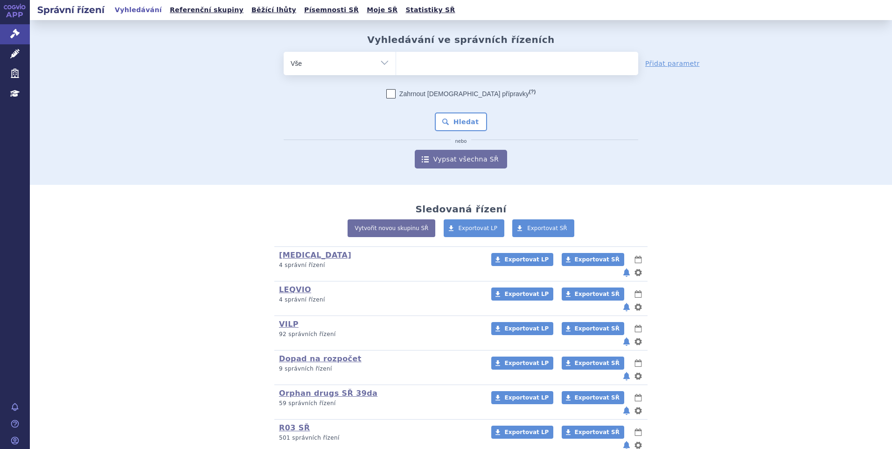 The height and width of the screenshot is (449, 892). What do you see at coordinates (328, 393) in the screenshot?
I see `a: Orphan drugs SŘ 39da` at bounding box center [328, 393].